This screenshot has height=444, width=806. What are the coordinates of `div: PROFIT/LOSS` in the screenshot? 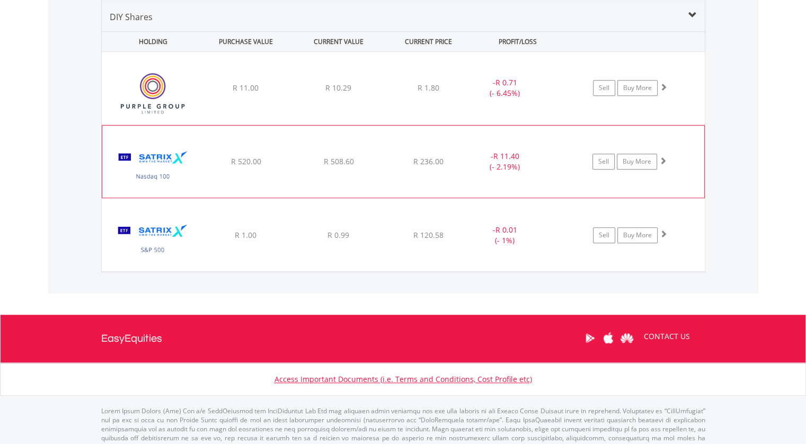 It's located at (518, 41).